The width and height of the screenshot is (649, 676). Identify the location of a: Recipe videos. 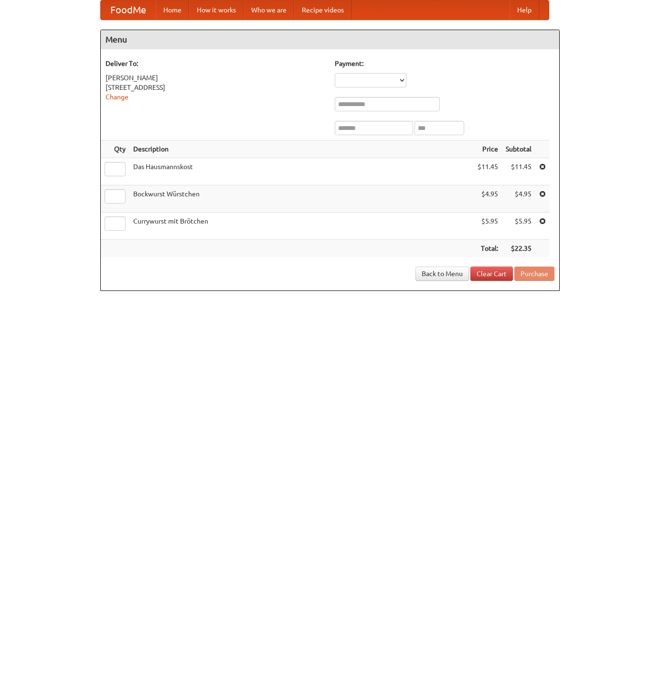
(323, 10).